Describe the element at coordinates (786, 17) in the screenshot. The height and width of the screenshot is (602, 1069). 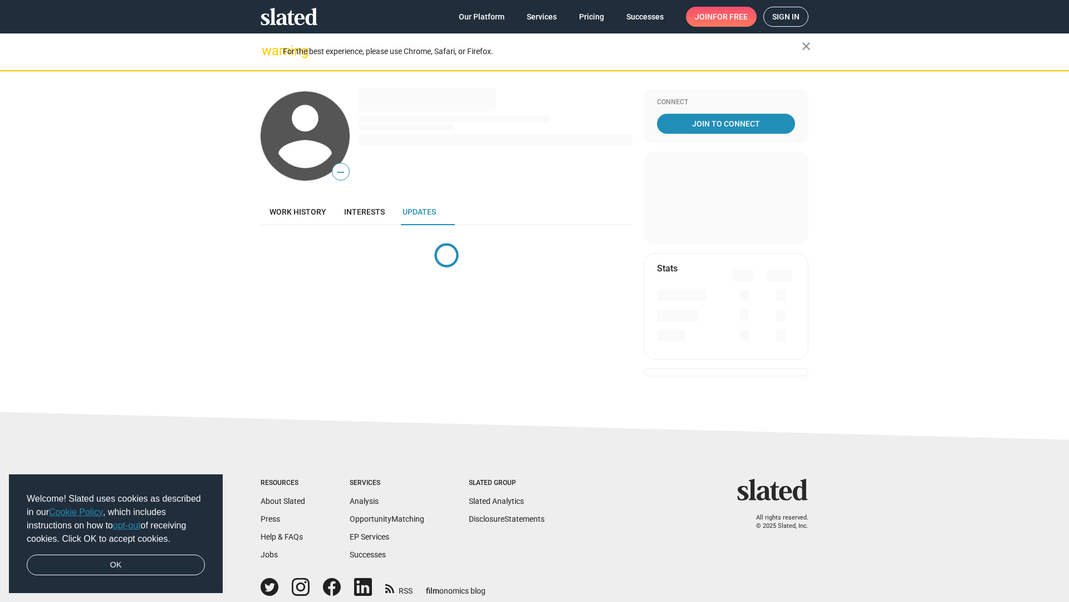
I see `a: Sign in` at that location.